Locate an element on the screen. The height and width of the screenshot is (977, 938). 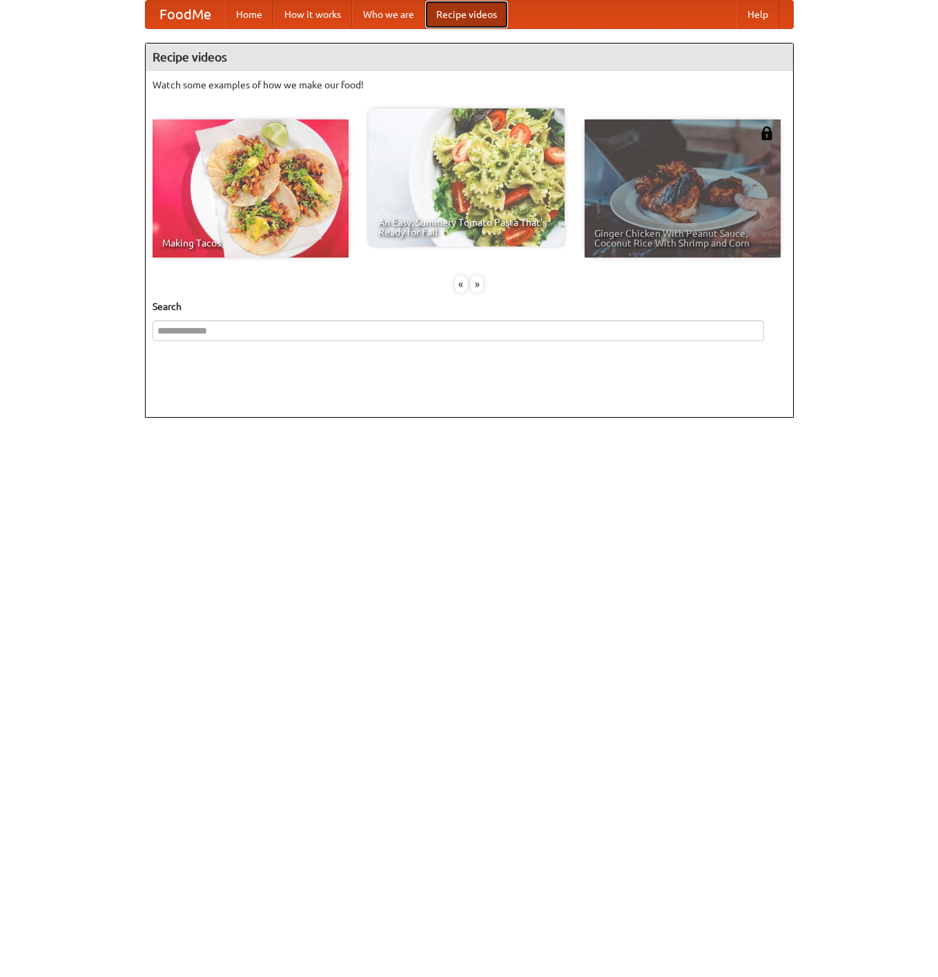
a: FoodMe is located at coordinates (185, 14).